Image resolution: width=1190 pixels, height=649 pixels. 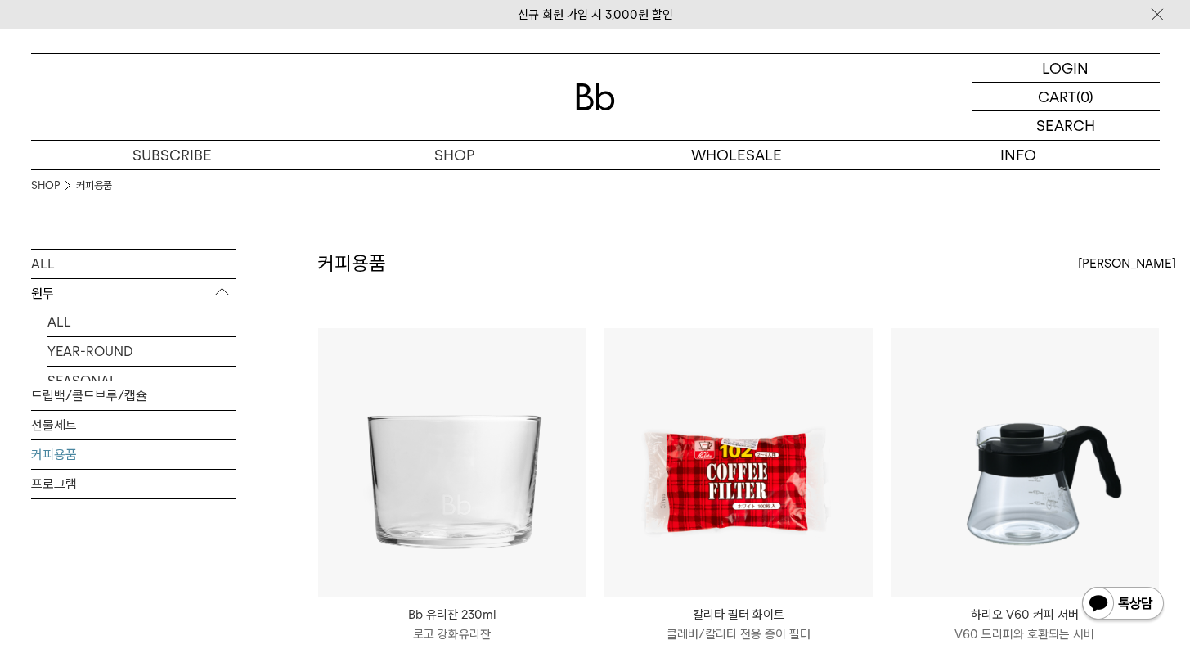 What do you see at coordinates (1066, 68) in the screenshot?
I see `a: LOGIN` at bounding box center [1066, 68].